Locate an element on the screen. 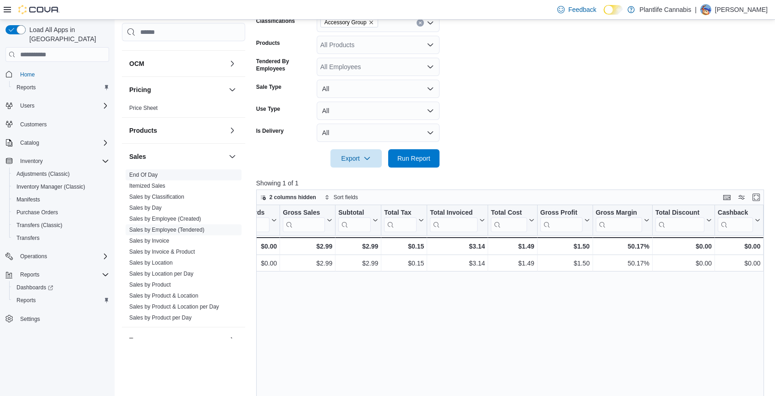  span: Sales by Classification is located at coordinates (157, 197).